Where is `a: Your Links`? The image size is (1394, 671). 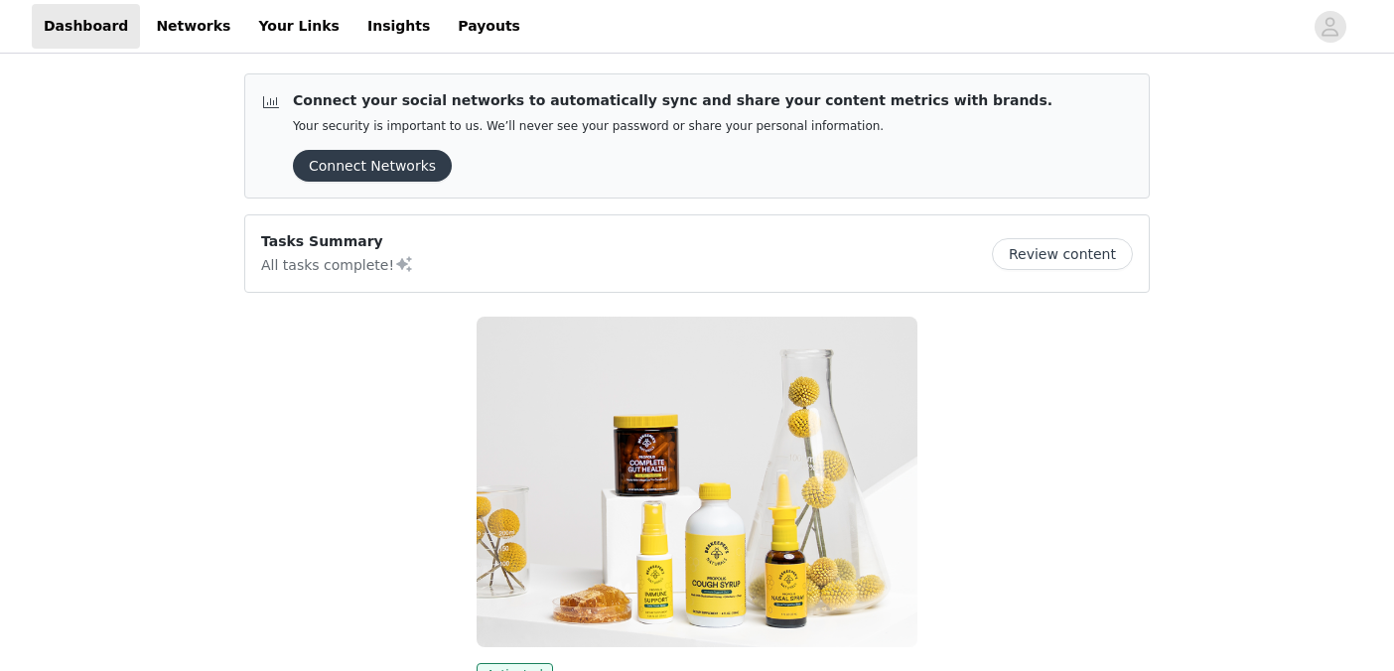
a: Your Links is located at coordinates (299, 26).